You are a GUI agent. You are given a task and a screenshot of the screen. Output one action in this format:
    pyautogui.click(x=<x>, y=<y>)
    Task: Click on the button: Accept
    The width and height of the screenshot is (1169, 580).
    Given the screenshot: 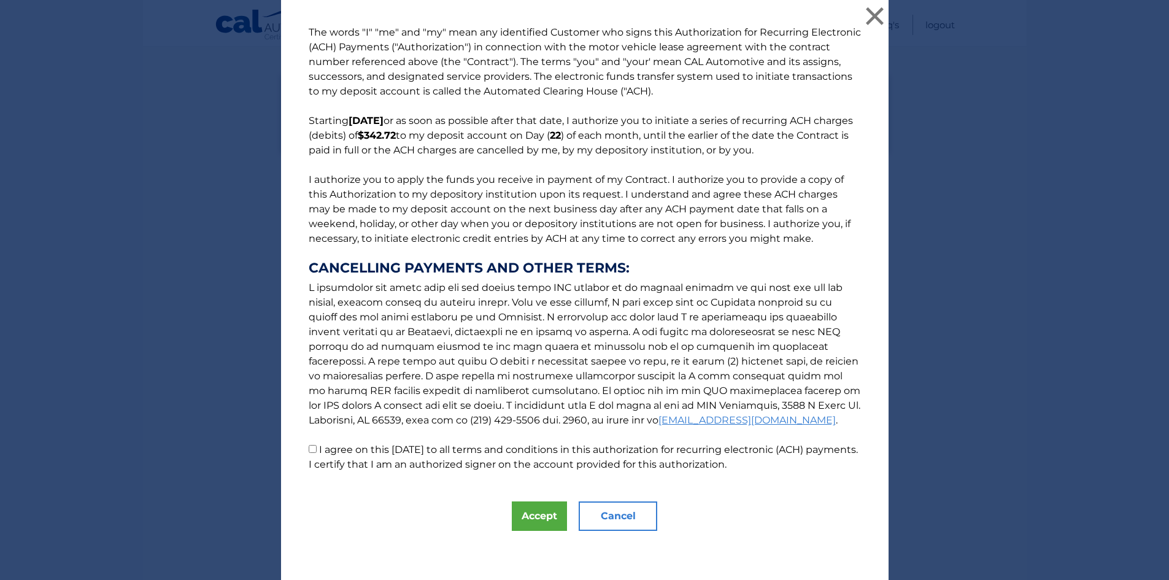 What is the action you would take?
    pyautogui.click(x=540, y=516)
    